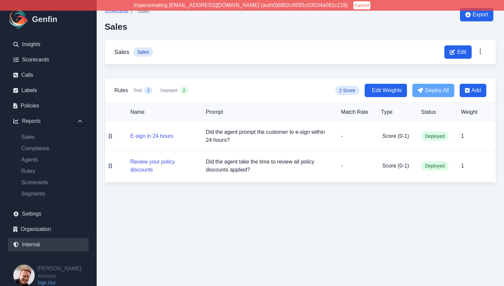  What do you see at coordinates (396, 112) in the screenshot?
I see `th: Type` at bounding box center [396, 112].